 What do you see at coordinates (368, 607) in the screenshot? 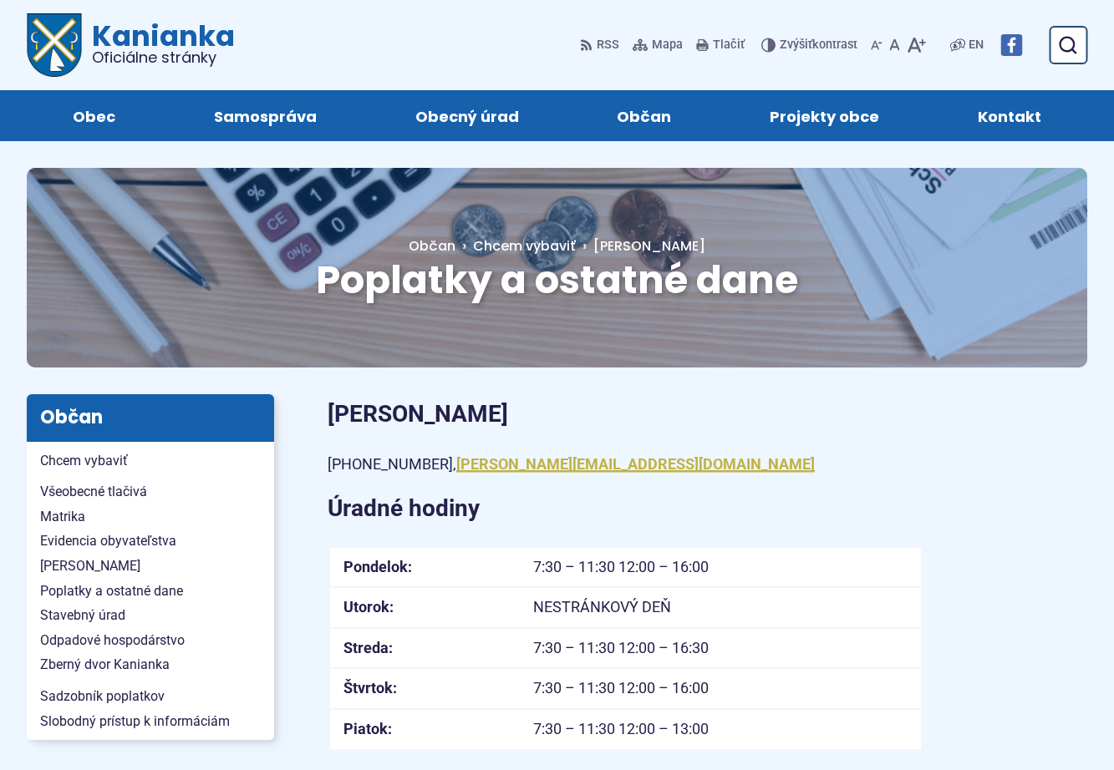
I see `strong: Utorok:` at bounding box center [368, 607].